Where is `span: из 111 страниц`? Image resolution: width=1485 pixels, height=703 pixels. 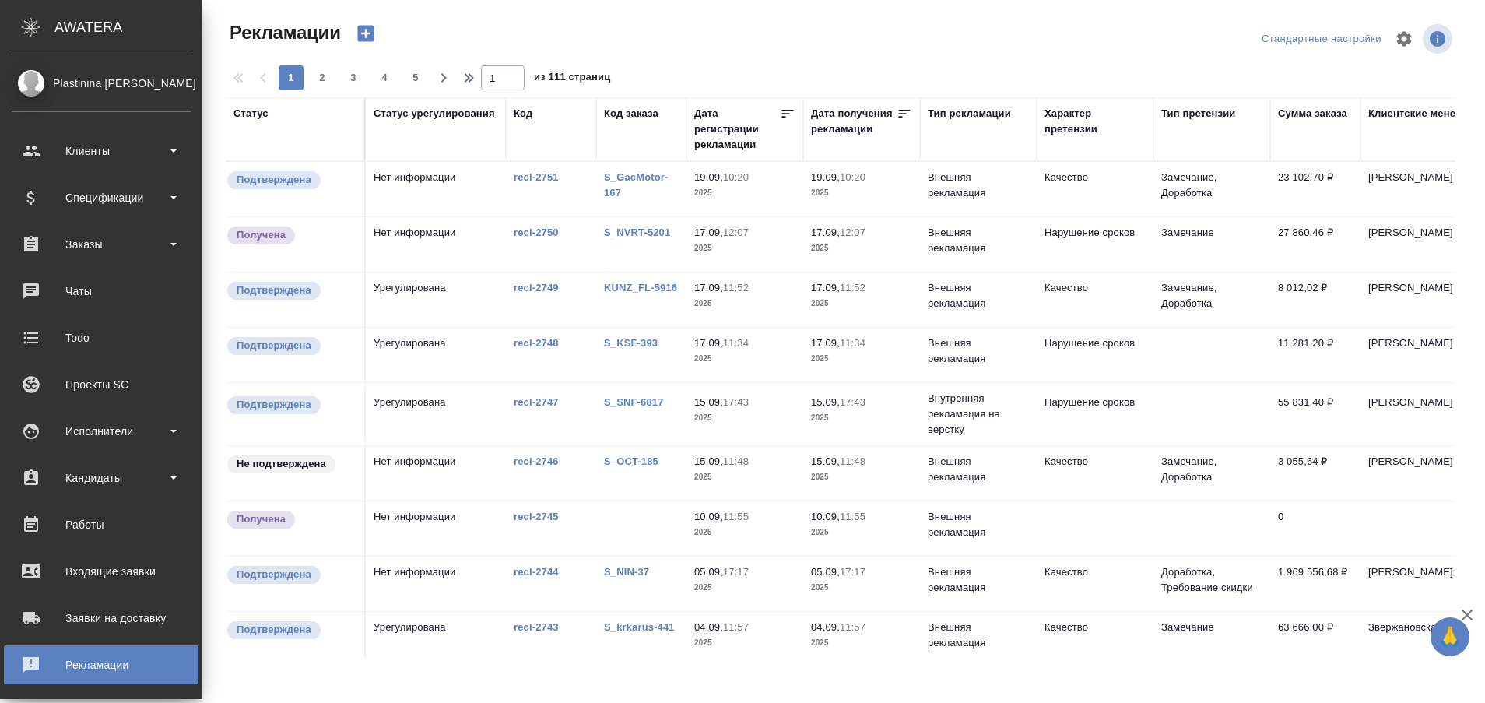 span: из 111 страниц is located at coordinates (572, 79).